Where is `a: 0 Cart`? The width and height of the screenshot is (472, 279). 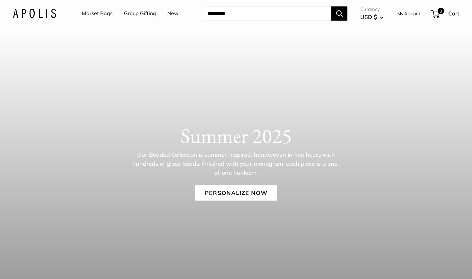
a: 0 Cart is located at coordinates (446, 13).